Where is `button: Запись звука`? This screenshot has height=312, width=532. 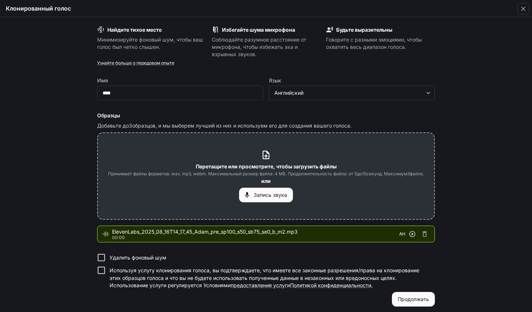
button: Запись звука is located at coordinates (266, 195).